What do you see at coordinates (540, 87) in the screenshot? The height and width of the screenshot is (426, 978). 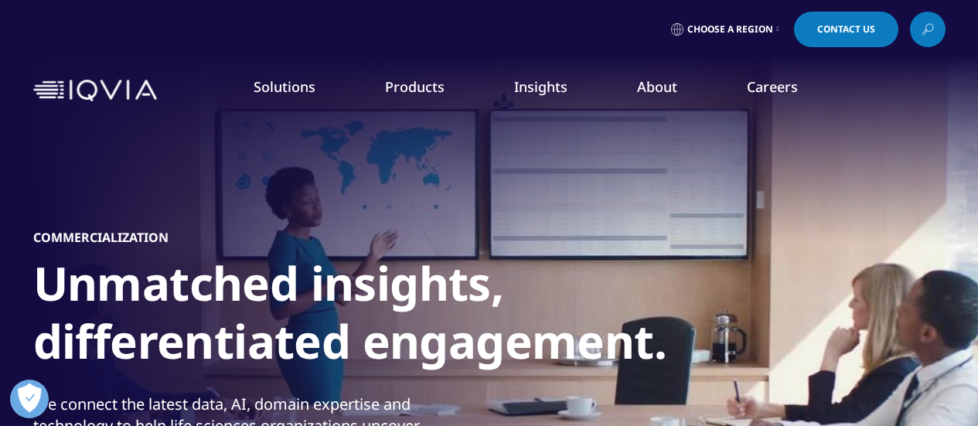 I see `a: Insights` at bounding box center [540, 87].